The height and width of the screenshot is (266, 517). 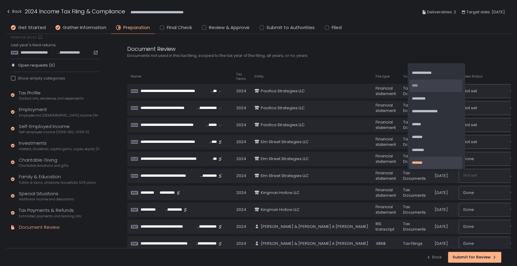 I want to click on div: Last year's filed returns, so click(x=55, y=49).